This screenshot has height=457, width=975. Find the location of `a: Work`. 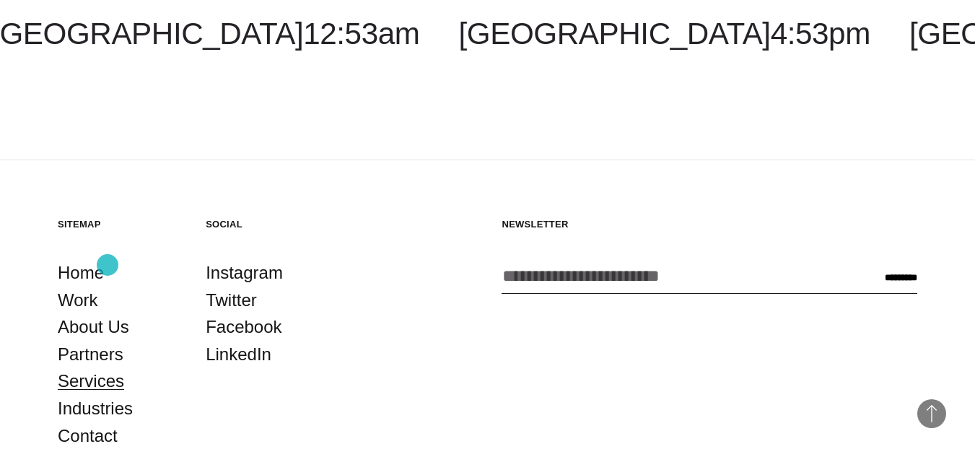

a: Work is located at coordinates (78, 300).